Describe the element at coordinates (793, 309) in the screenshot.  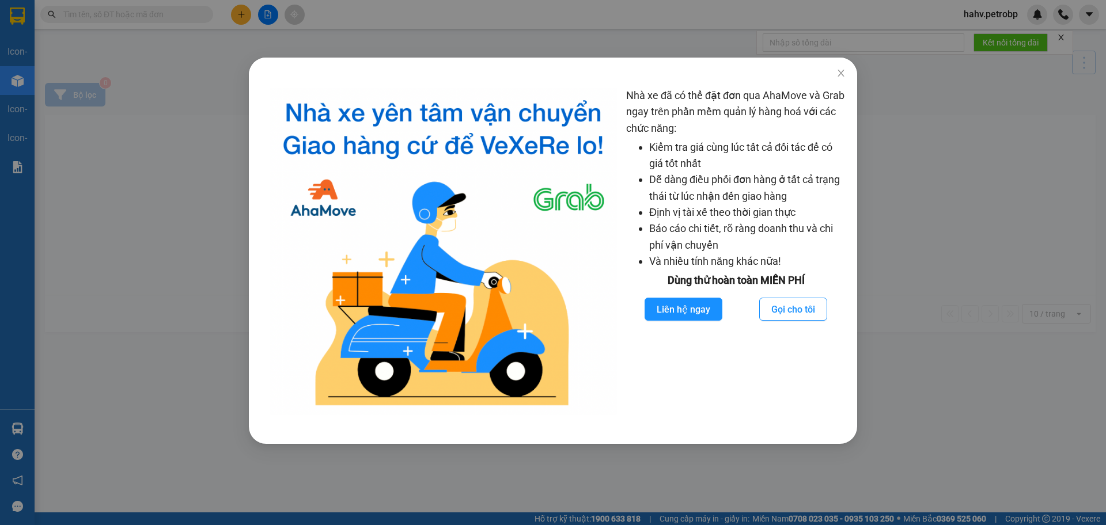
I see `button: Gọi cho tôi` at that location.